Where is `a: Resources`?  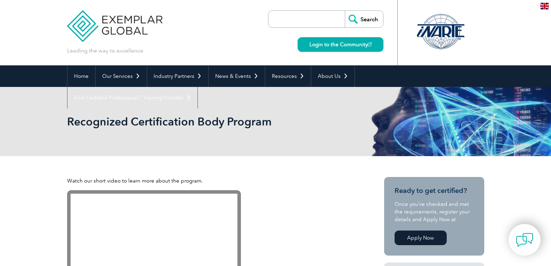 a: Resources is located at coordinates (288, 76).